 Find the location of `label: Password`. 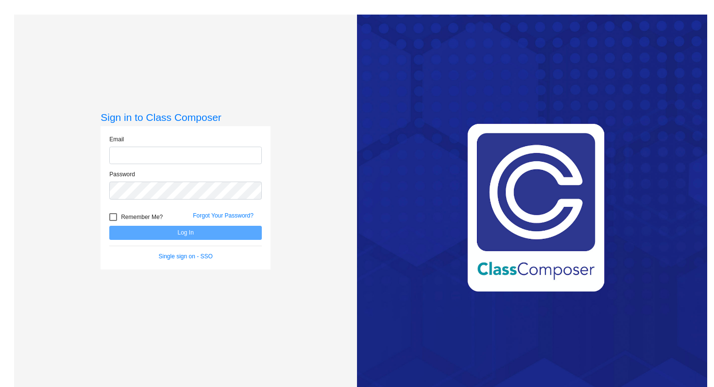

label: Password is located at coordinates (122, 174).